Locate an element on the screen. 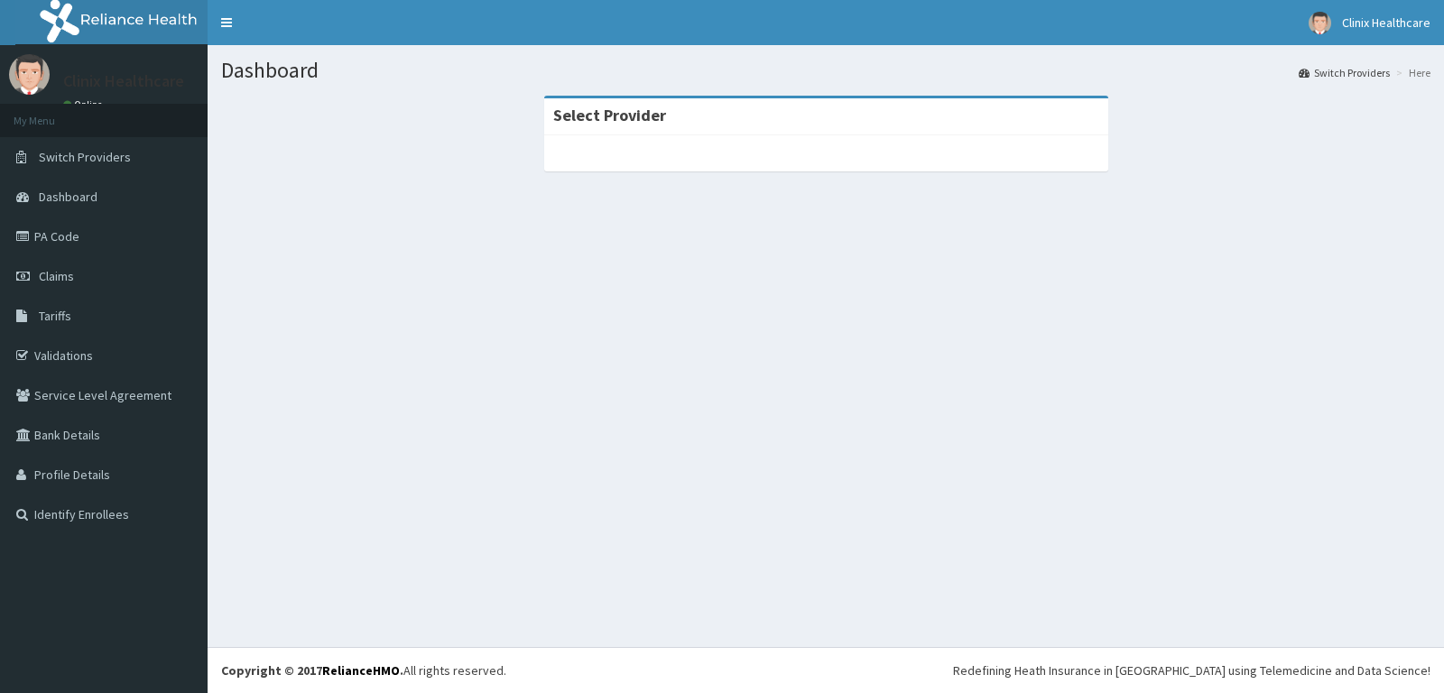 The height and width of the screenshot is (693, 1444). strong: Select Provider is located at coordinates (609, 115).